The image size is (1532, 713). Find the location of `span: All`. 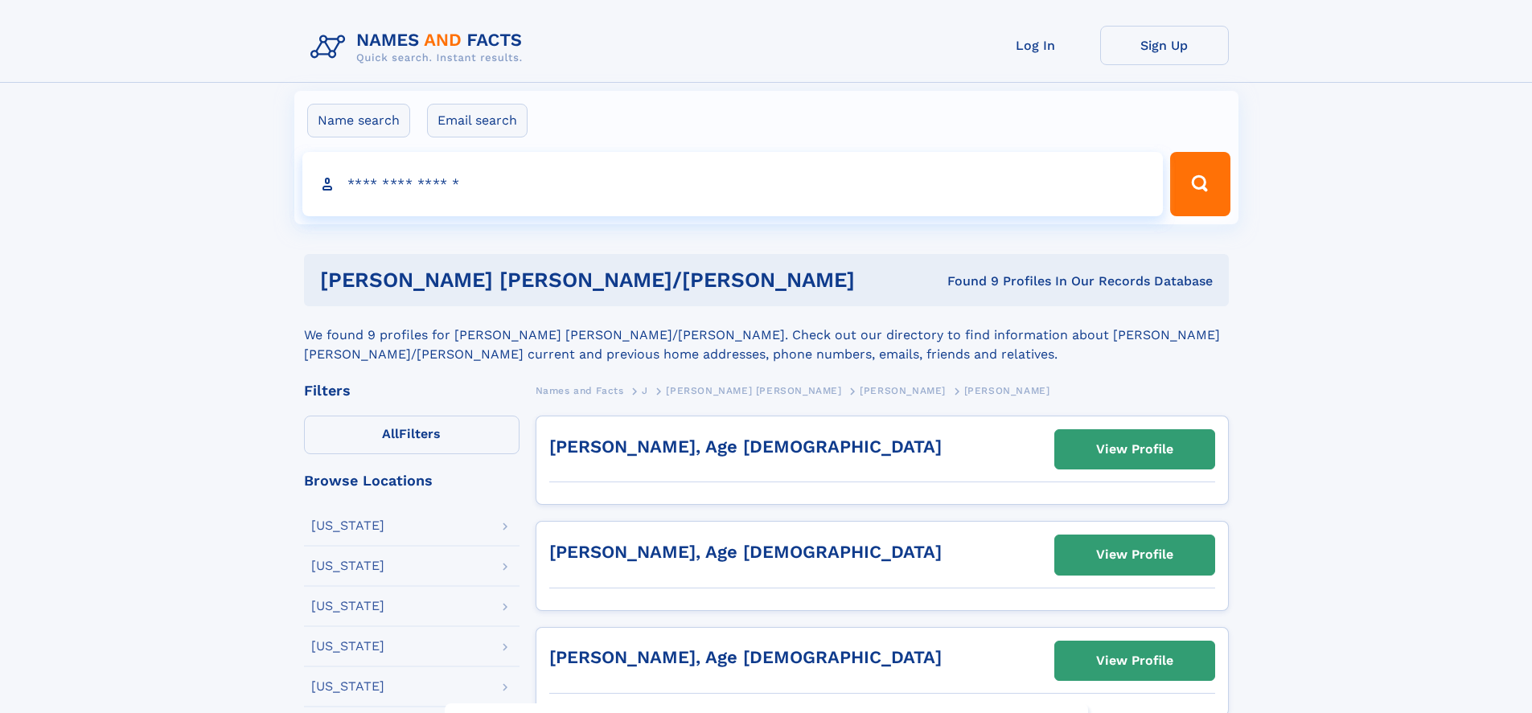

span: All is located at coordinates (390, 434).